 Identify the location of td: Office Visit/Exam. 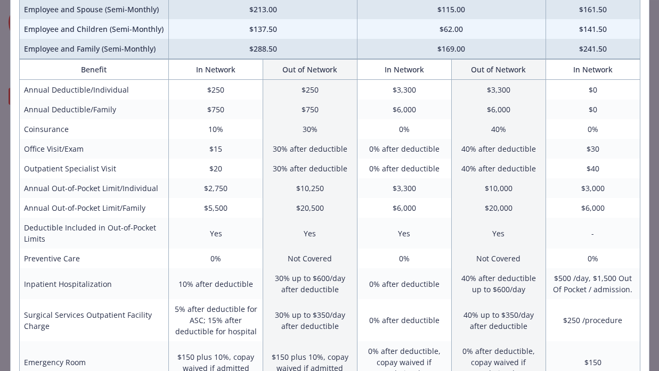
(94, 149).